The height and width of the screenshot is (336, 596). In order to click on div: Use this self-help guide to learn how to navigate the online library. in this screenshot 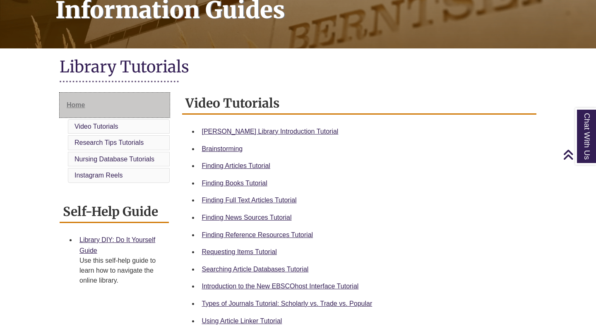, I will do `click(121, 271)`.